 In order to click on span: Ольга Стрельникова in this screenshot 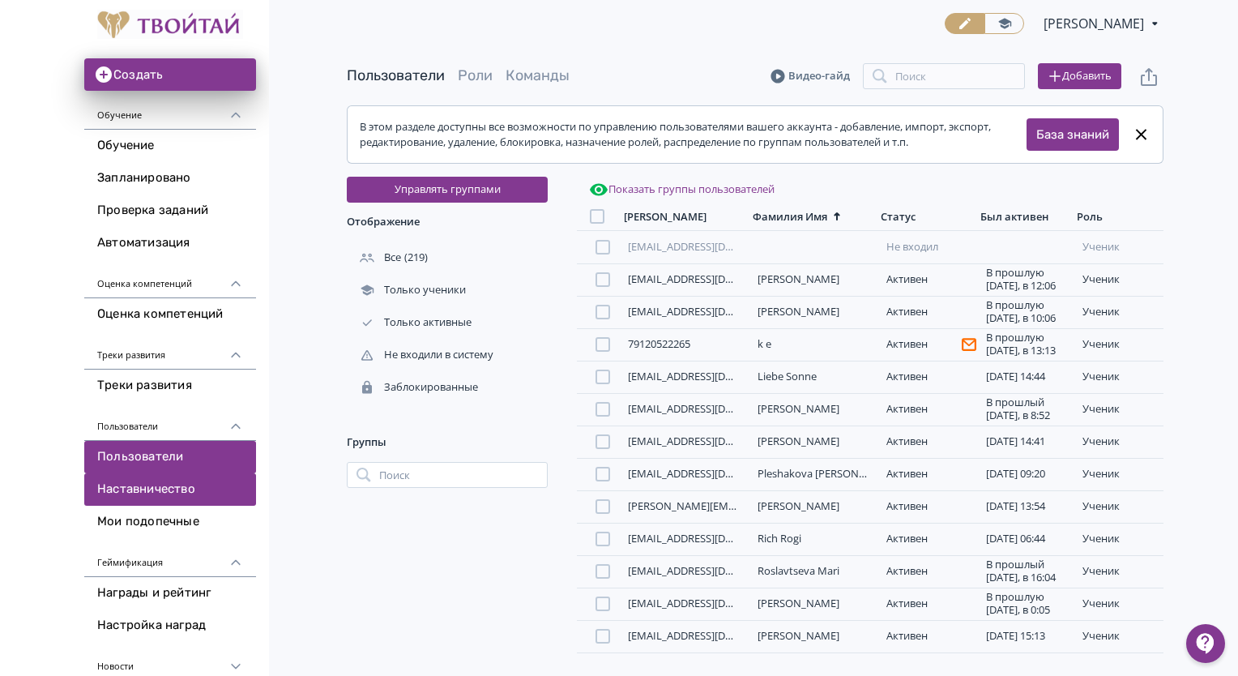, I will do `click(1094, 23)`.